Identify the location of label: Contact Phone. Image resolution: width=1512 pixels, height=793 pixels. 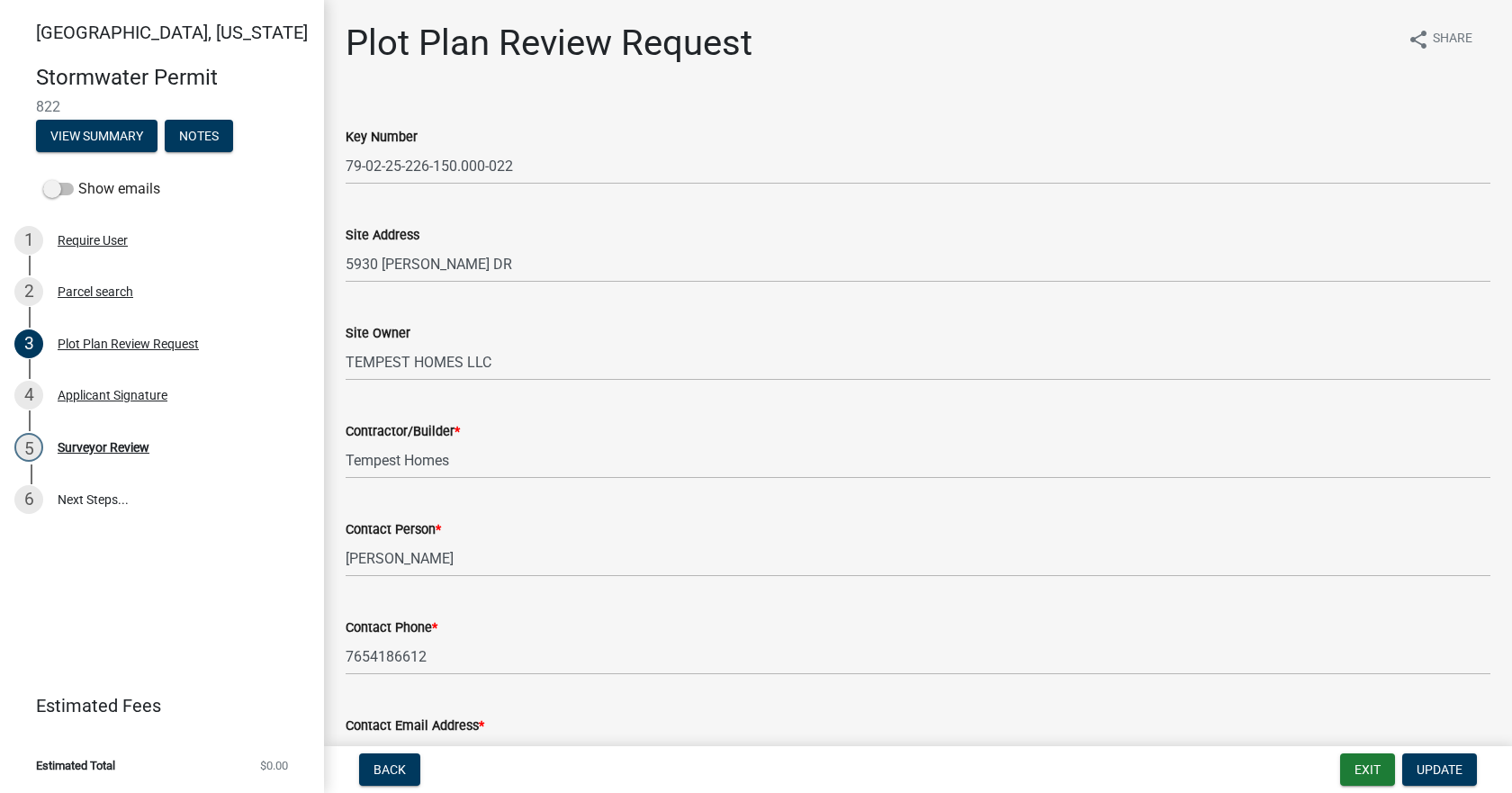
(391, 629).